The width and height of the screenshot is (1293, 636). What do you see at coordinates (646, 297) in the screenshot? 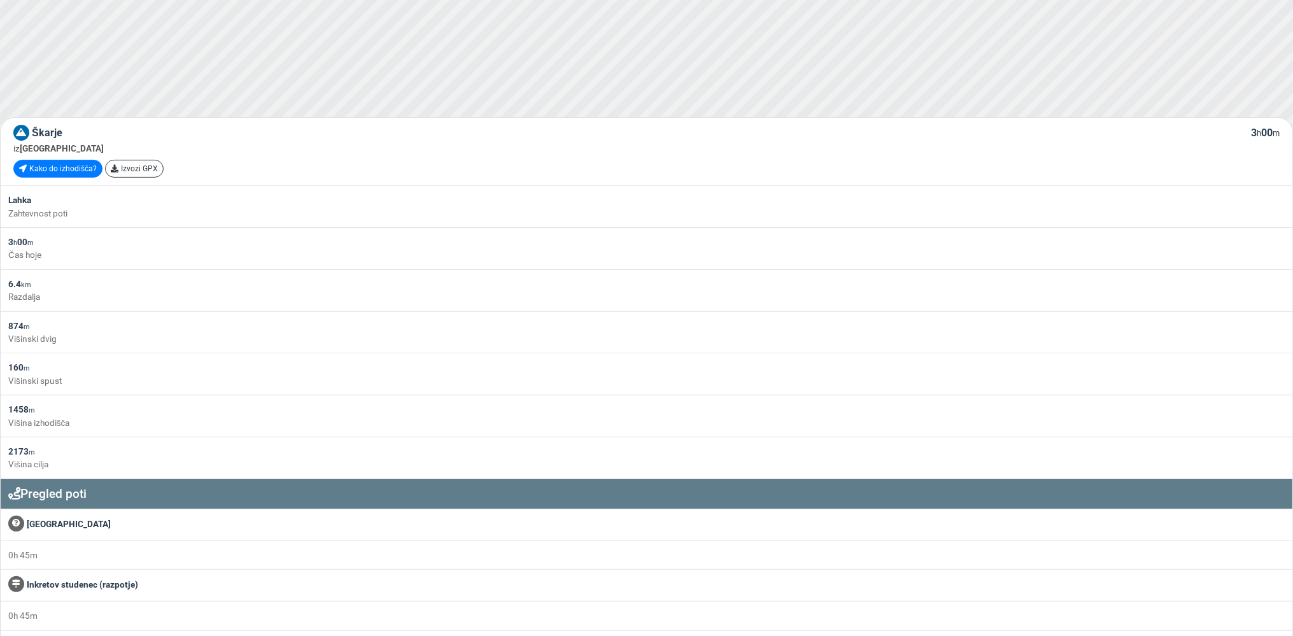
I see `div: Razdalja` at bounding box center [646, 297].